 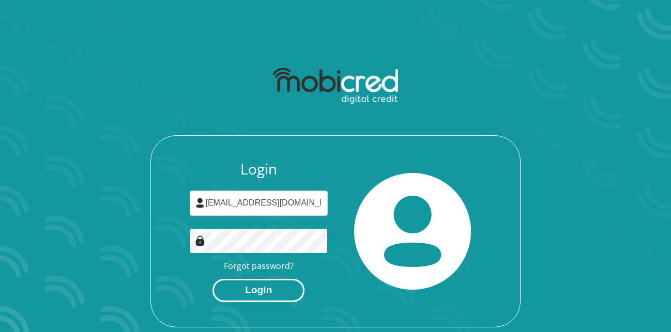 I want to click on img: Image, so click(x=200, y=241).